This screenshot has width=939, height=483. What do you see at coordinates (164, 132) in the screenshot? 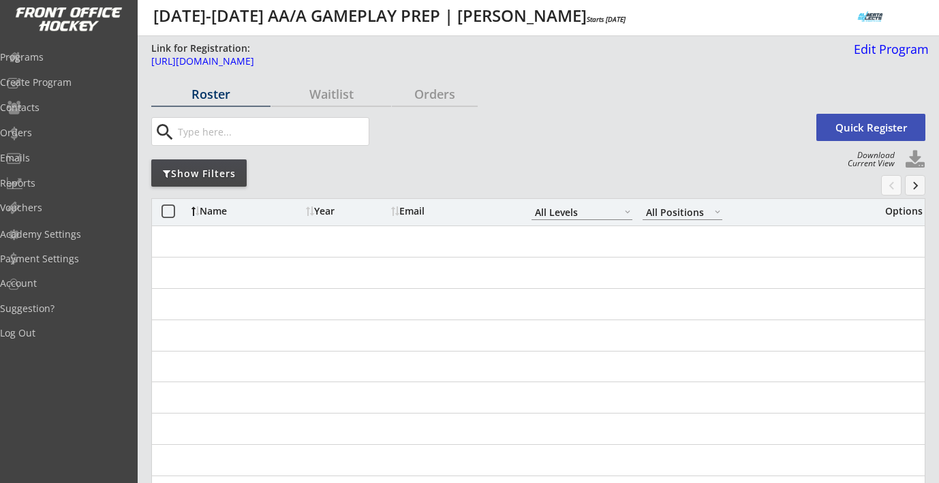
I see `button: search` at bounding box center [164, 132].